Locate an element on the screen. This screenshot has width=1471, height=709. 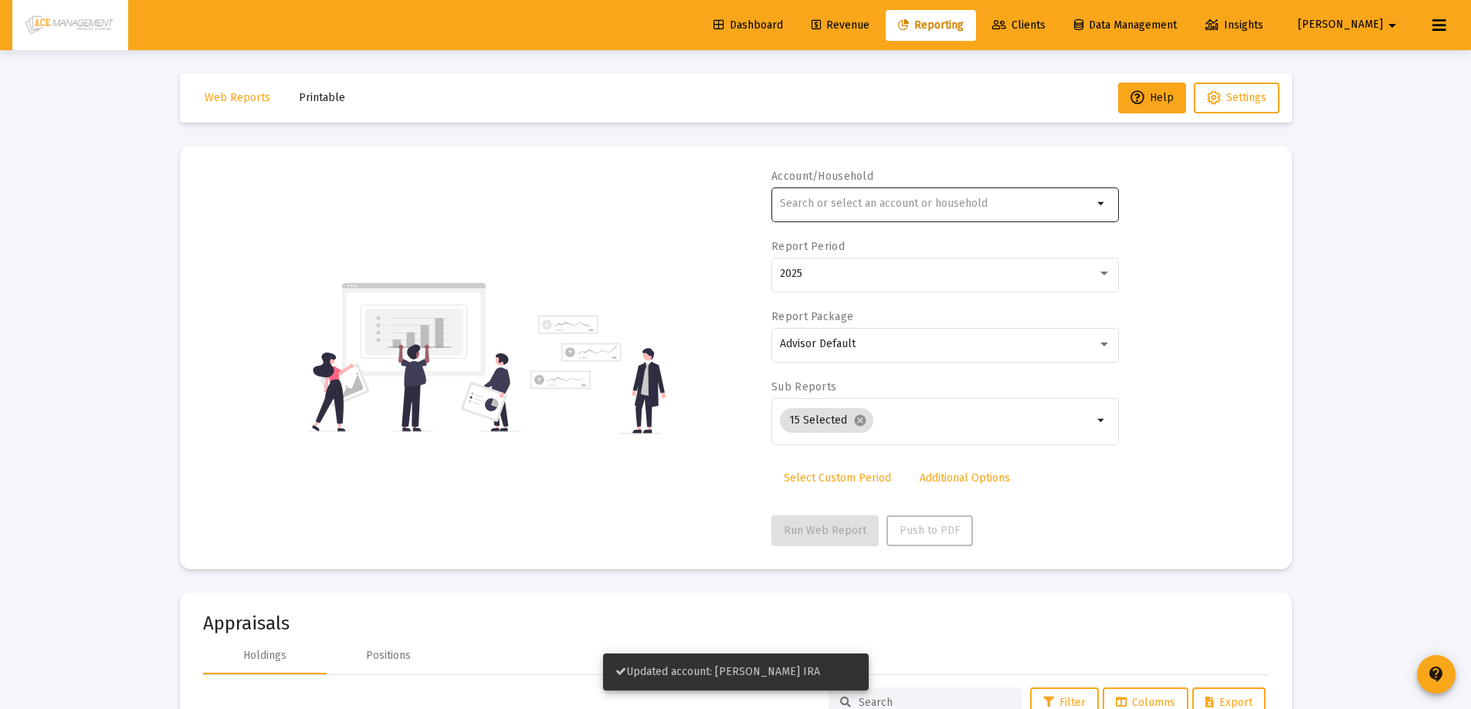
img: reporting is located at coordinates (415, 357).